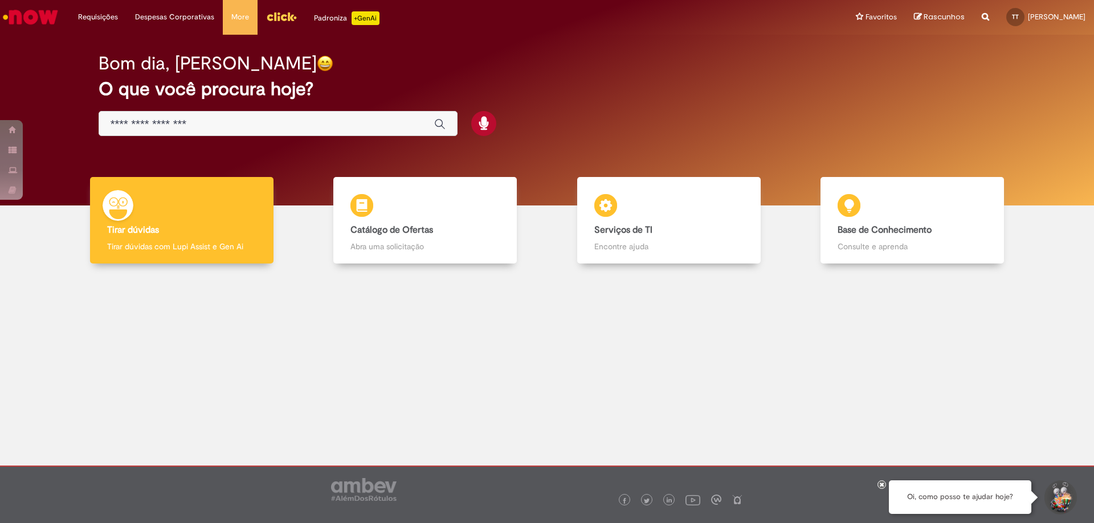  What do you see at coordinates (425, 247) in the screenshot?
I see `p: Abra uma solicitação` at bounding box center [425, 247].